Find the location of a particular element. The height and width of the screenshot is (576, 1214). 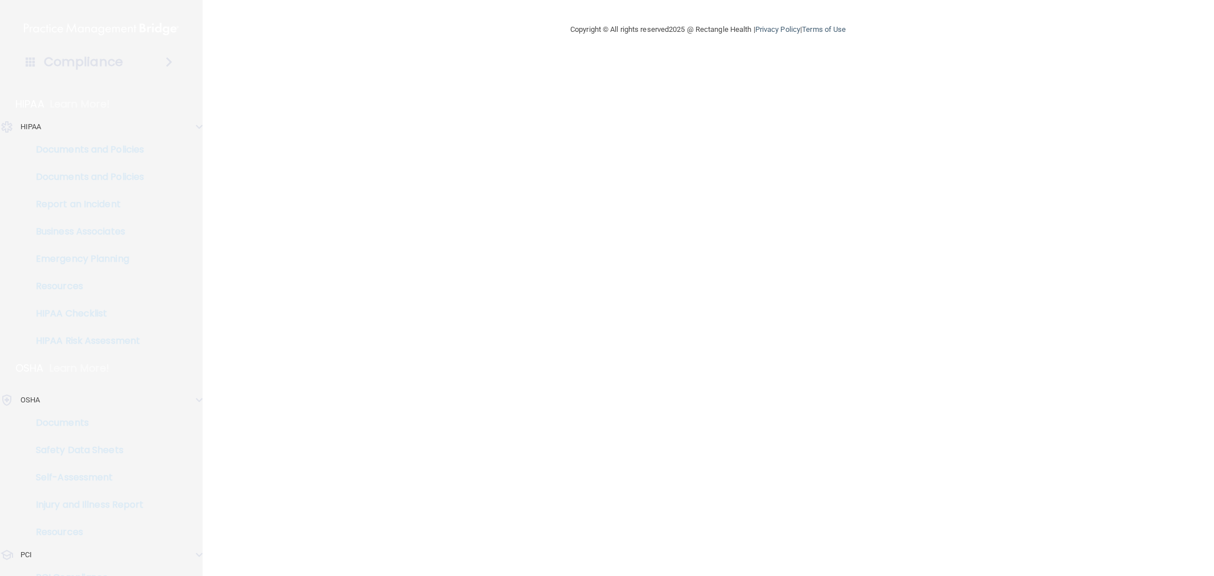

a: Terms of Use is located at coordinates (823, 29).